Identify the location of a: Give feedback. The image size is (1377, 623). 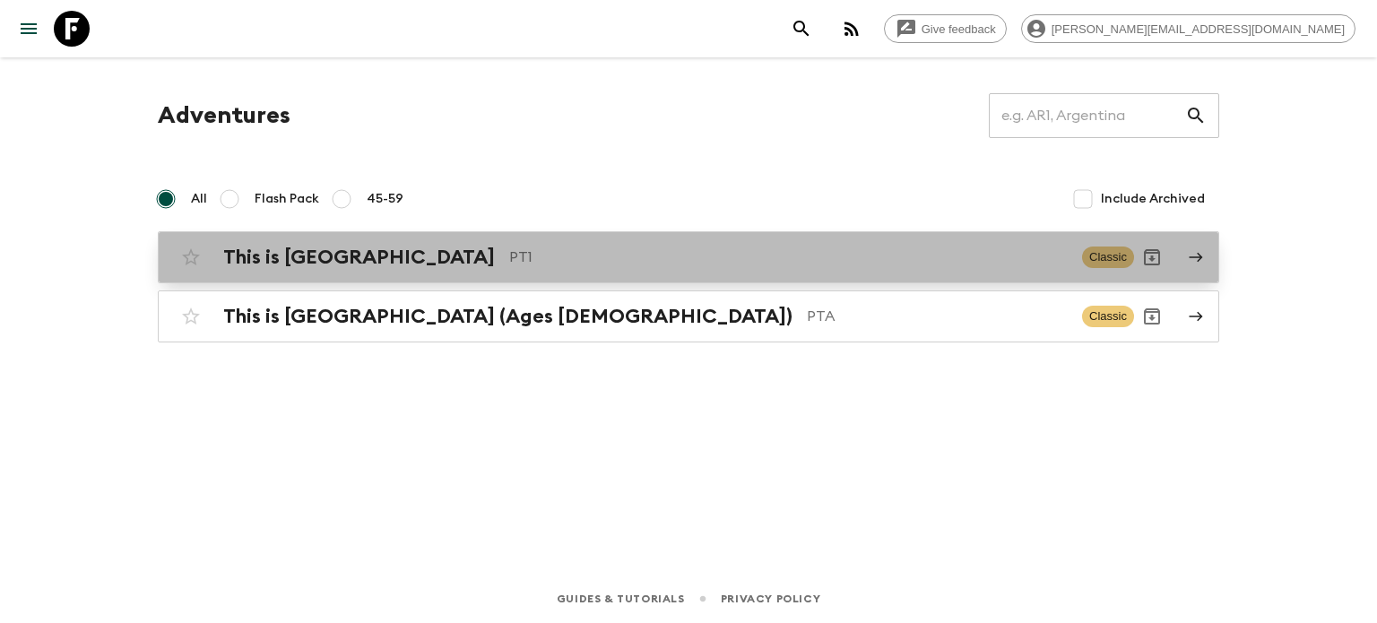
(945, 29).